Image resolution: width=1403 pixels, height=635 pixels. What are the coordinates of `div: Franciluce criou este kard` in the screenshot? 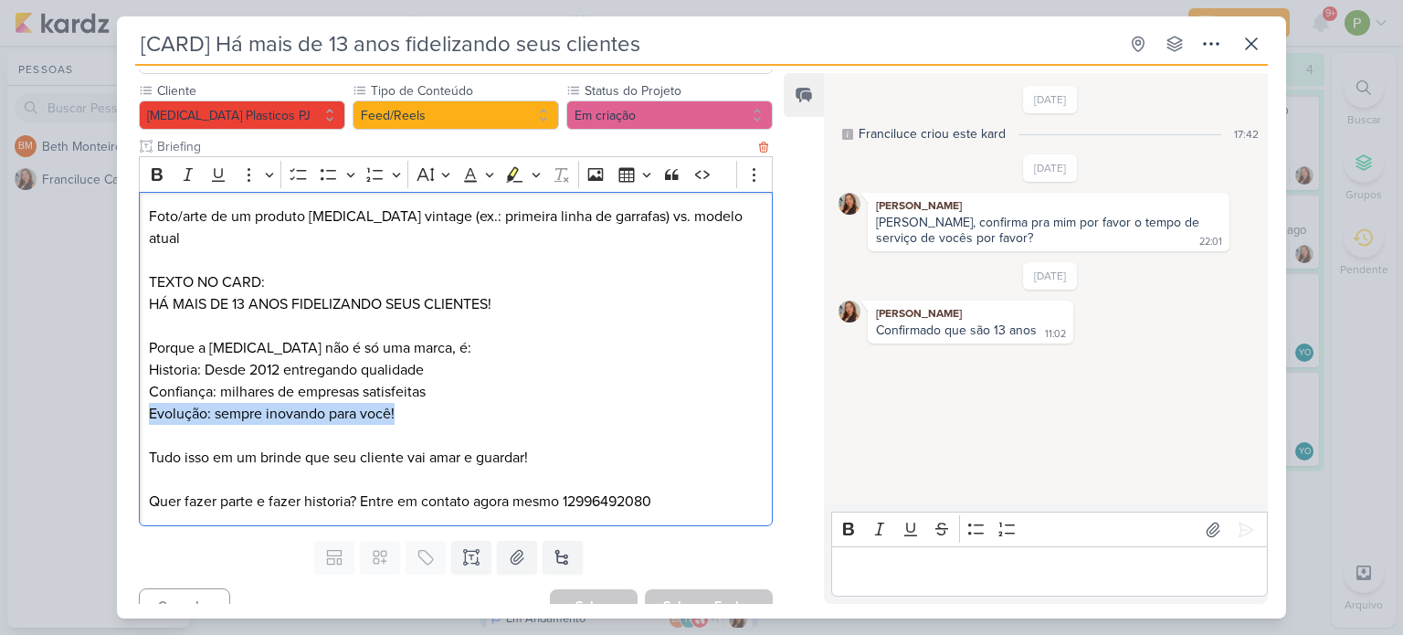 It's located at (931, 133).